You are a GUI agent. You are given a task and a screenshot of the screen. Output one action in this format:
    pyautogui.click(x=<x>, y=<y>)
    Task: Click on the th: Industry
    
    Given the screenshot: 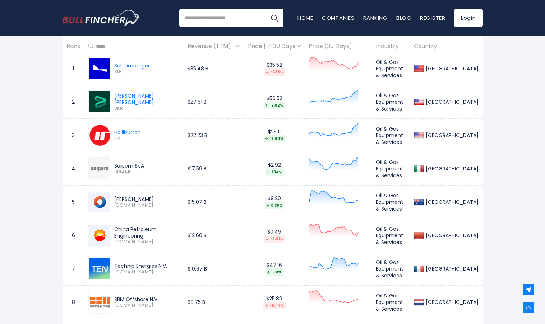 What is the action you would take?
    pyautogui.click(x=391, y=46)
    